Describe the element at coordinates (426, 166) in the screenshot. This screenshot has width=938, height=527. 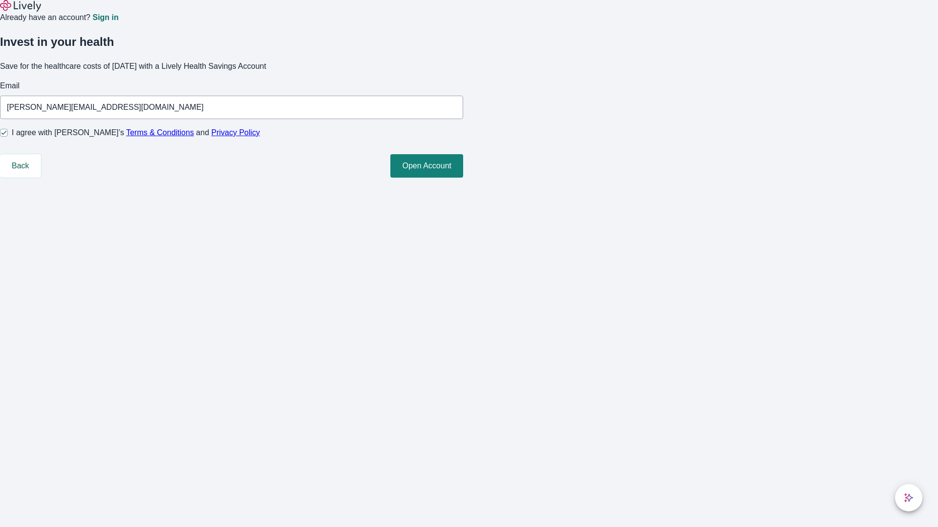
I see `button: Open Account` at that location.